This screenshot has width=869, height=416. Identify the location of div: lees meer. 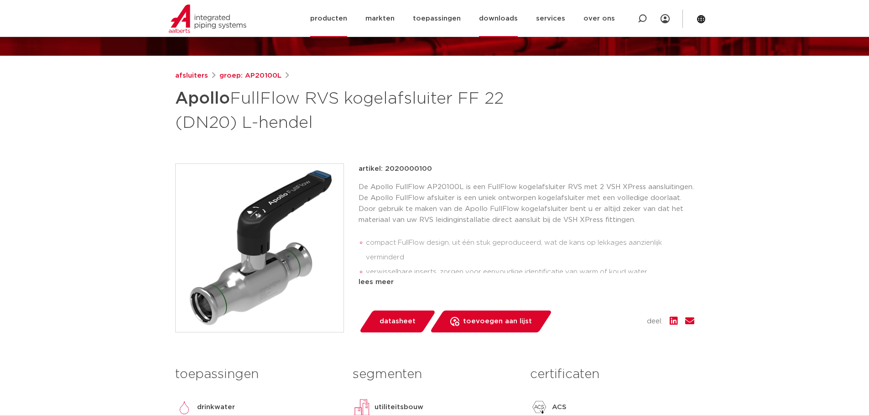
(527, 282).